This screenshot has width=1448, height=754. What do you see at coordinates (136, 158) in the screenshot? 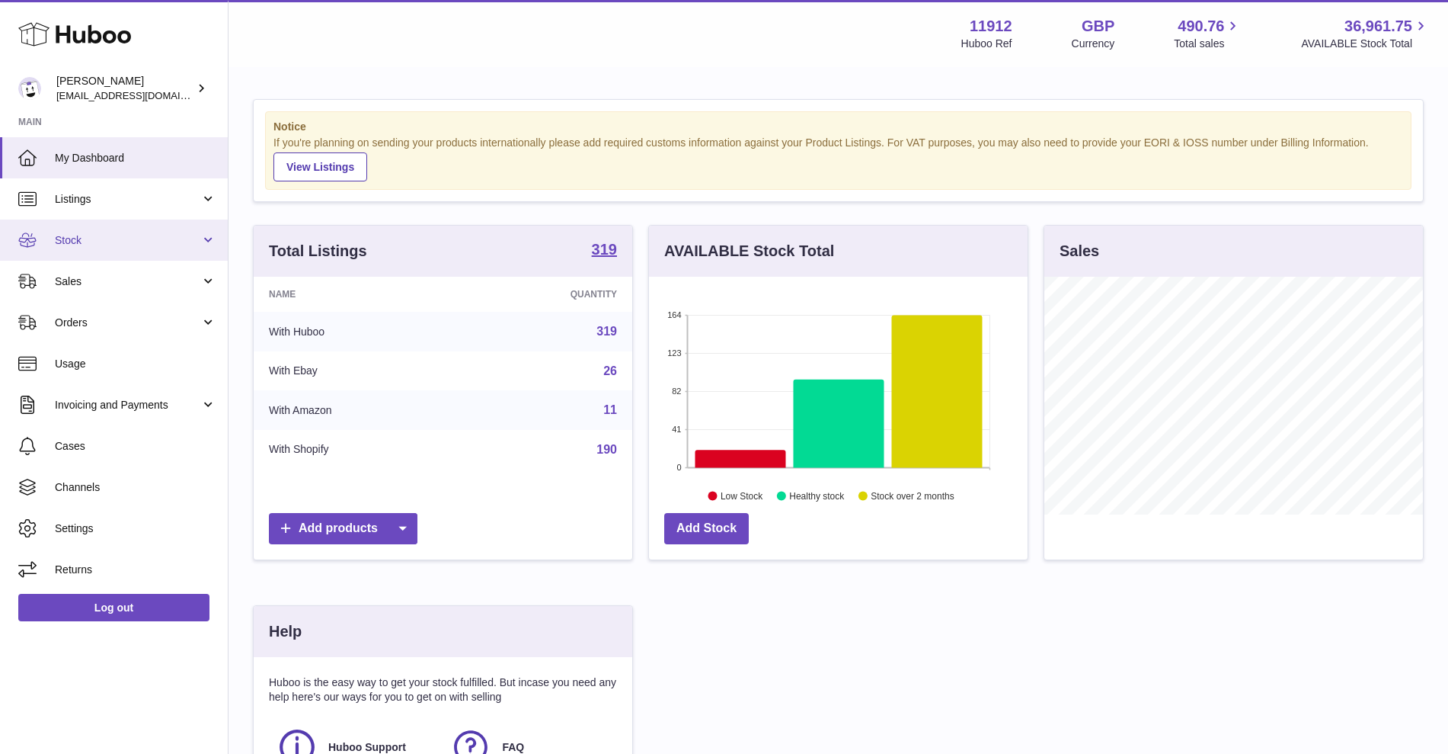
I see `span: My Dashboard` at bounding box center [136, 158].